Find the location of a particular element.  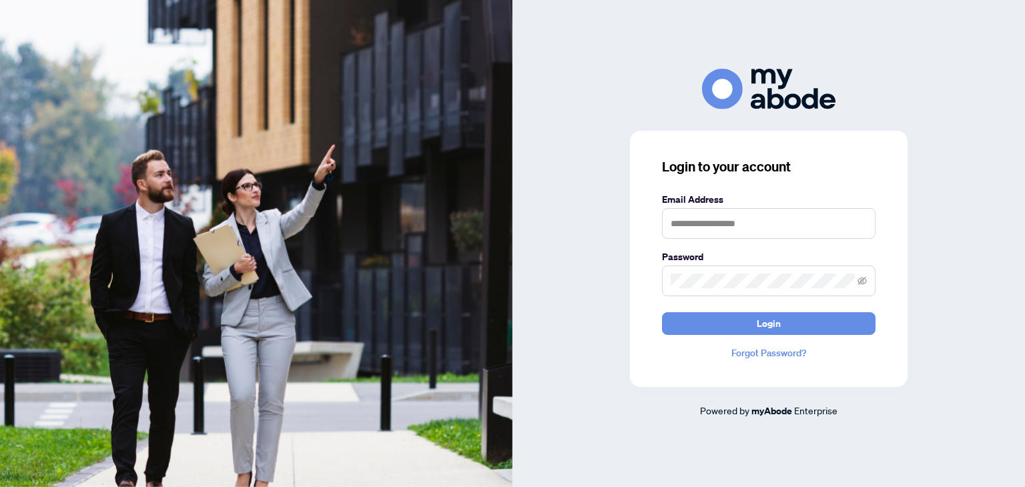

img: ma-logo is located at coordinates (769, 89).